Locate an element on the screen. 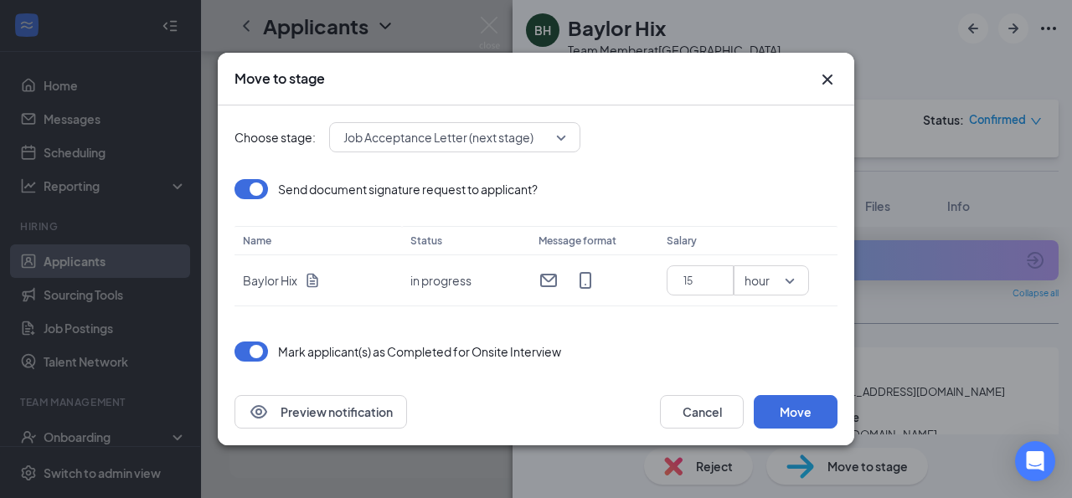  svg: Email is located at coordinates (549, 281).